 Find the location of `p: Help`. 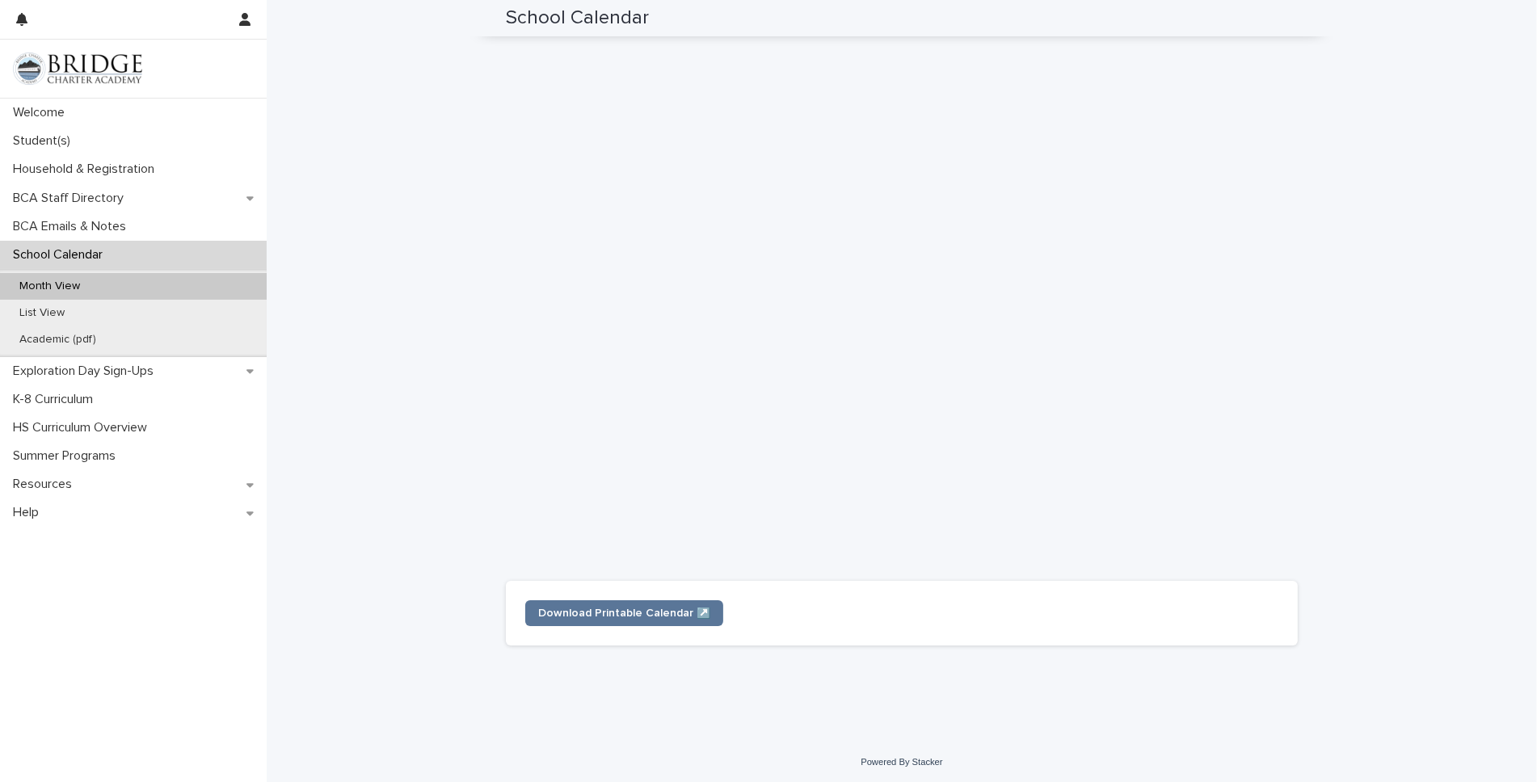

p: Help is located at coordinates (29, 512).